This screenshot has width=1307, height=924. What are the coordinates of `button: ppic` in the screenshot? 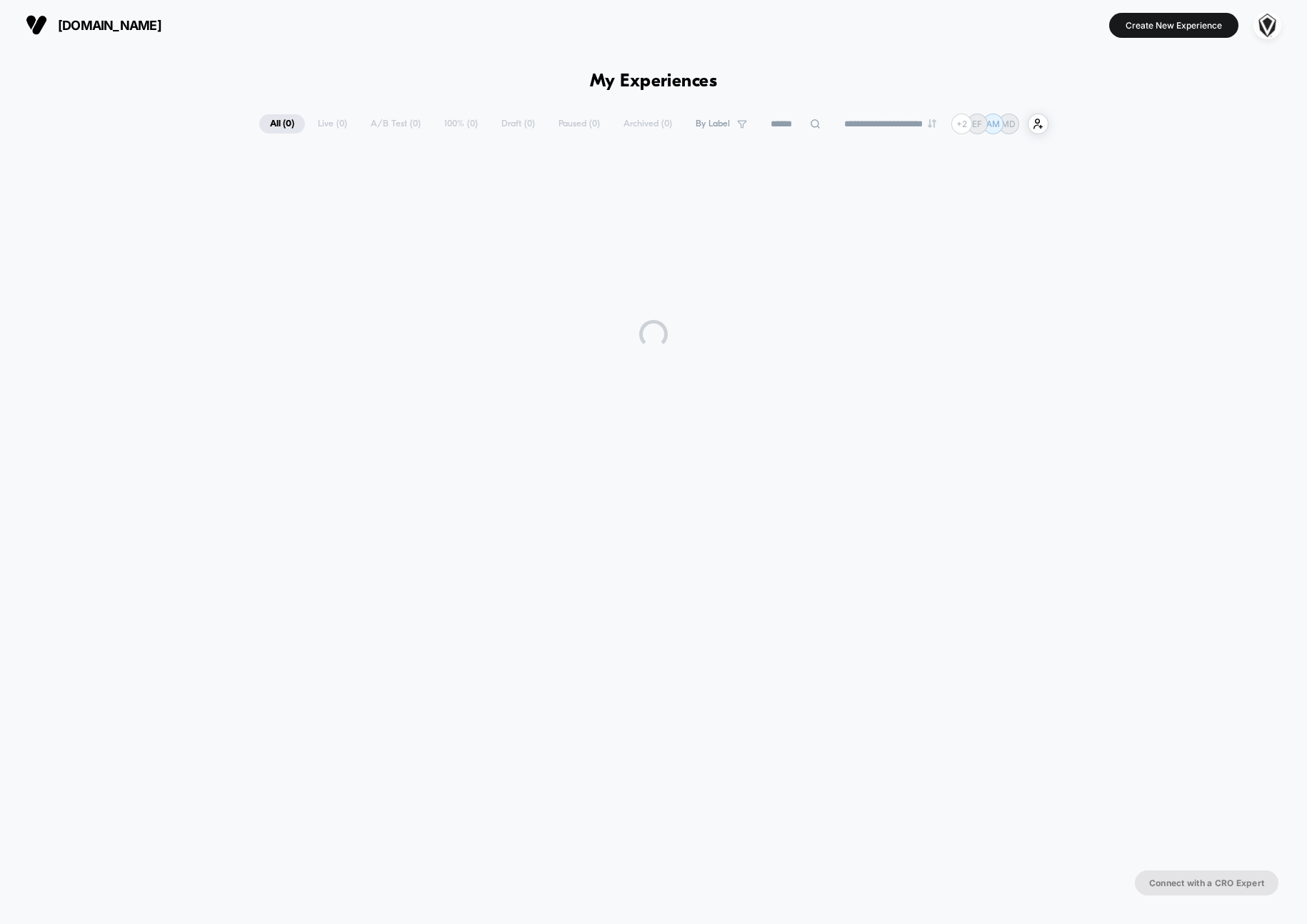 It's located at (1267, 25).